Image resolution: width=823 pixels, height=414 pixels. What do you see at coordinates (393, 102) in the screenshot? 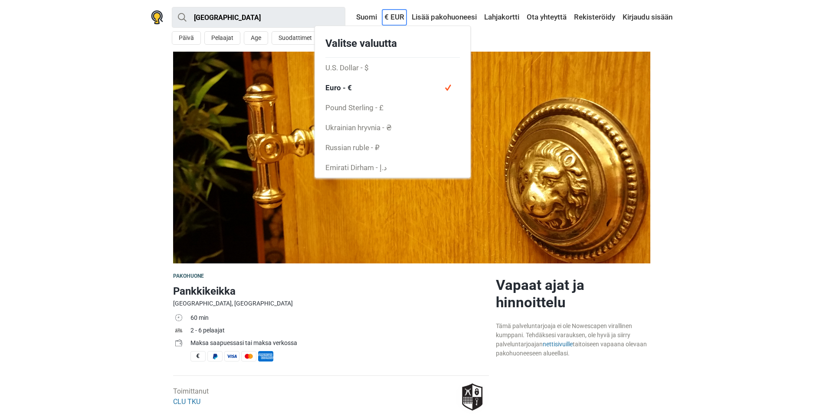
I see `div: € EUR` at bounding box center [393, 102].